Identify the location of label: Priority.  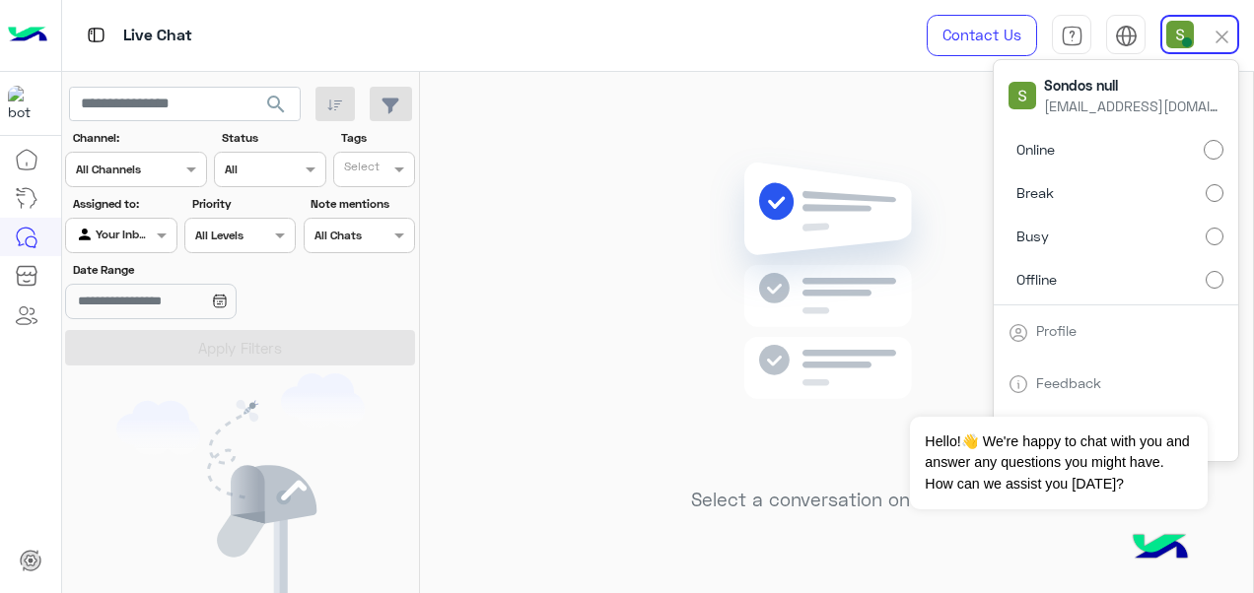
(243, 204).